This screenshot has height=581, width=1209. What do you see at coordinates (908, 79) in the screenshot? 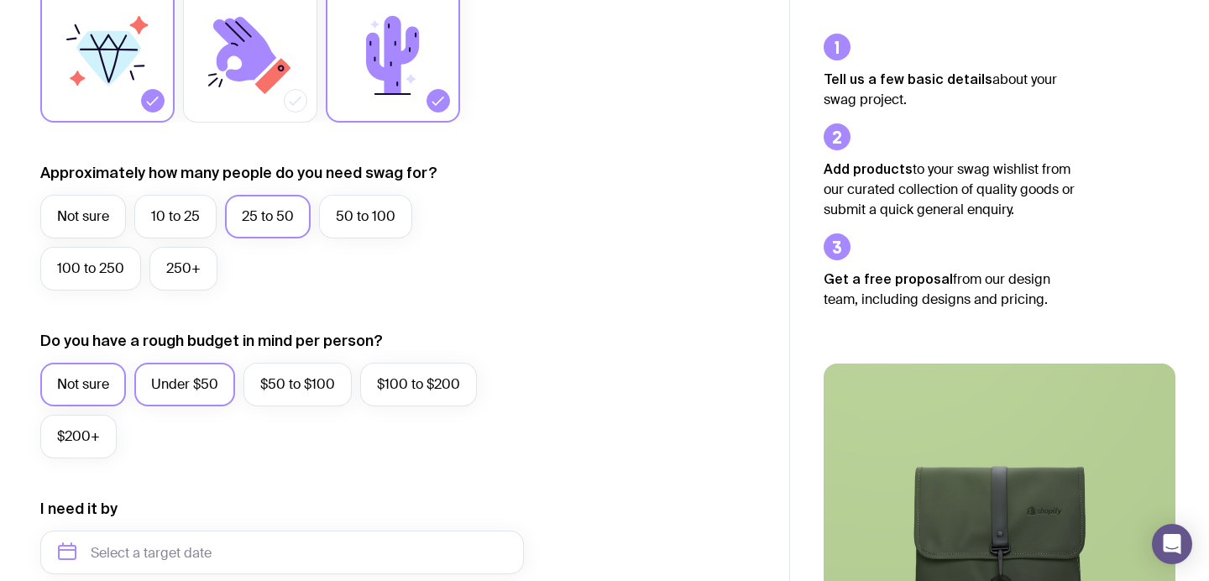
I see `strong: Tell us a few basic details` at bounding box center [908, 79].